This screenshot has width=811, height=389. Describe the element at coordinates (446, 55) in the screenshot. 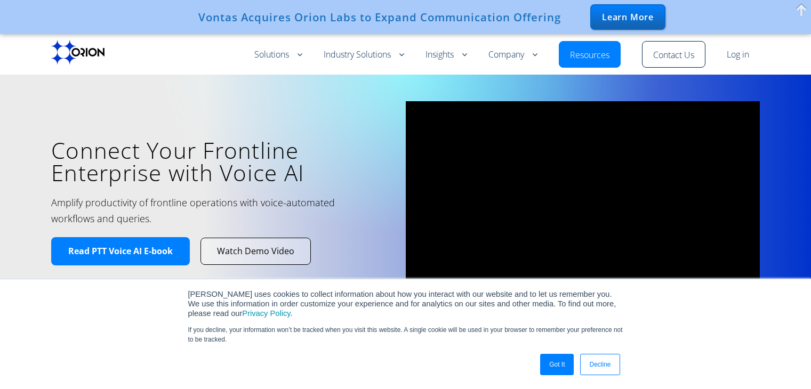

I see `a: Insights` at that location.